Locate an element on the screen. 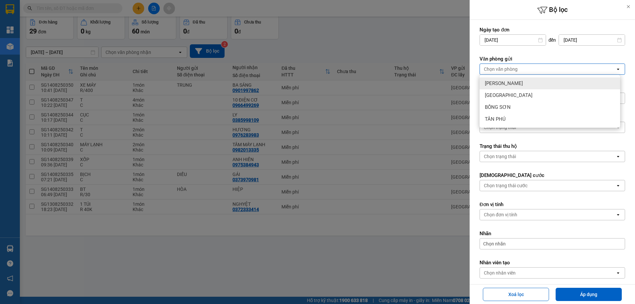  div: Chọn trạng thái is located at coordinates (500, 156).